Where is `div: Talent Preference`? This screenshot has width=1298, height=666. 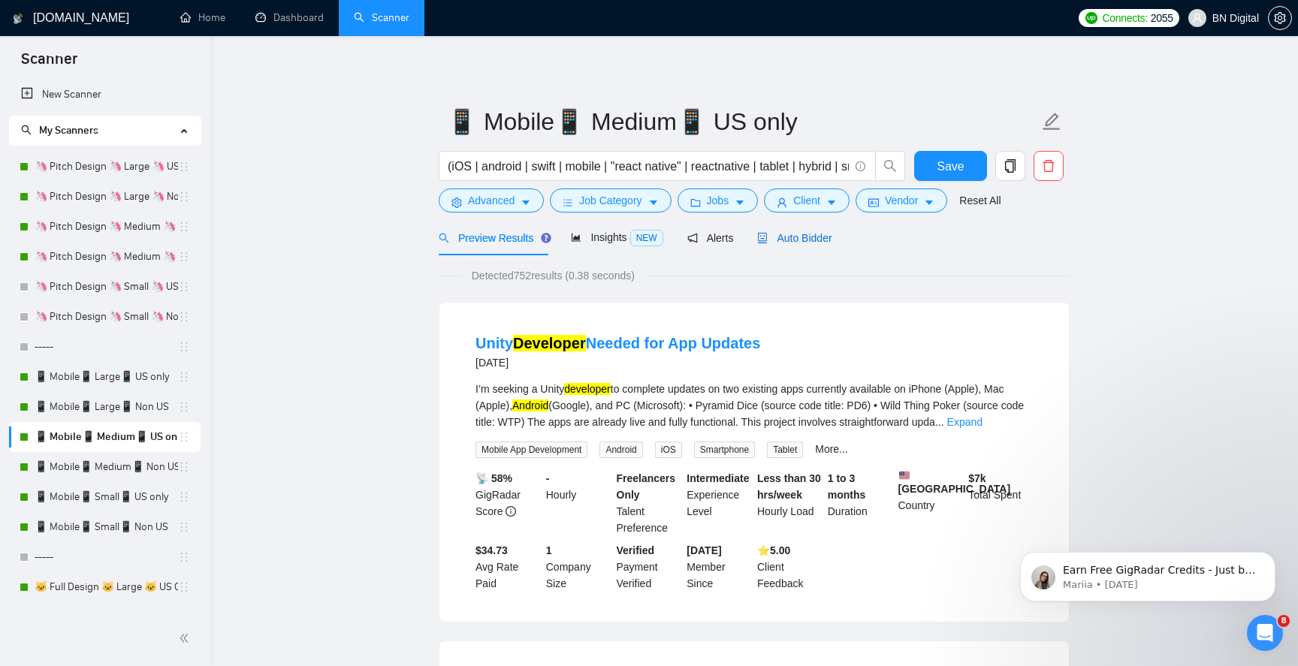
div: Talent Preference is located at coordinates (649, 503).